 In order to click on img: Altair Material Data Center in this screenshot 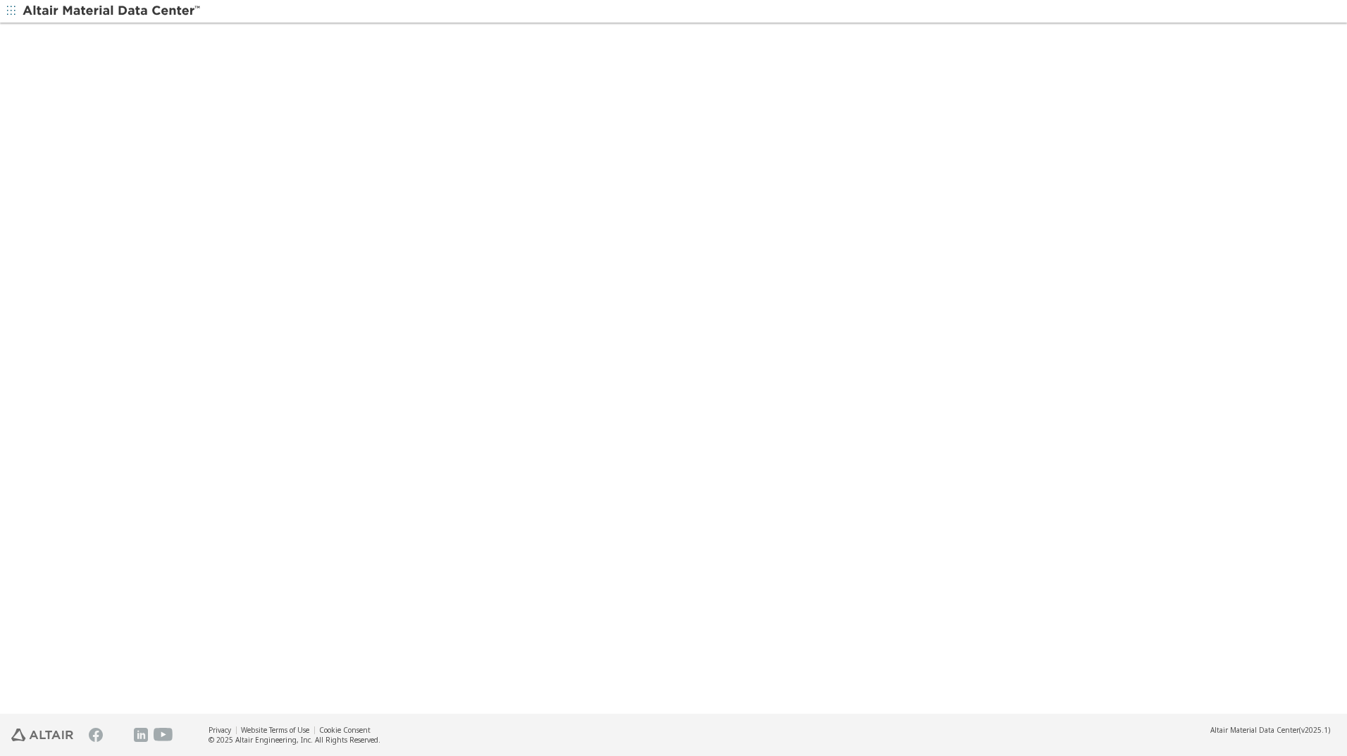, I will do `click(112, 11)`.